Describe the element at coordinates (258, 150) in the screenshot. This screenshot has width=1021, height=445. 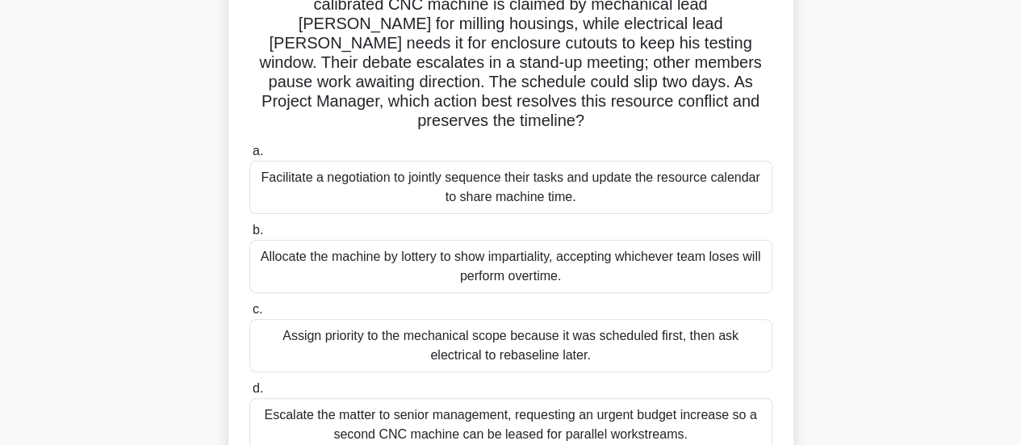
I see `span: a.` at that location.